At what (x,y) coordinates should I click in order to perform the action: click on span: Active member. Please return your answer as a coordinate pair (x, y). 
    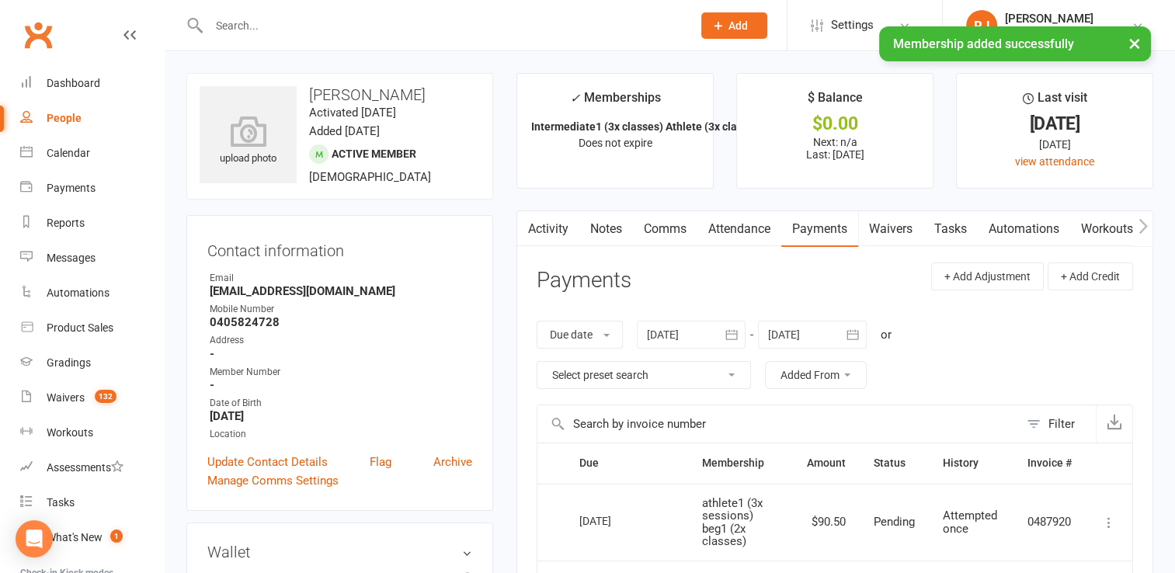
    Looking at the image, I should click on (373, 154).